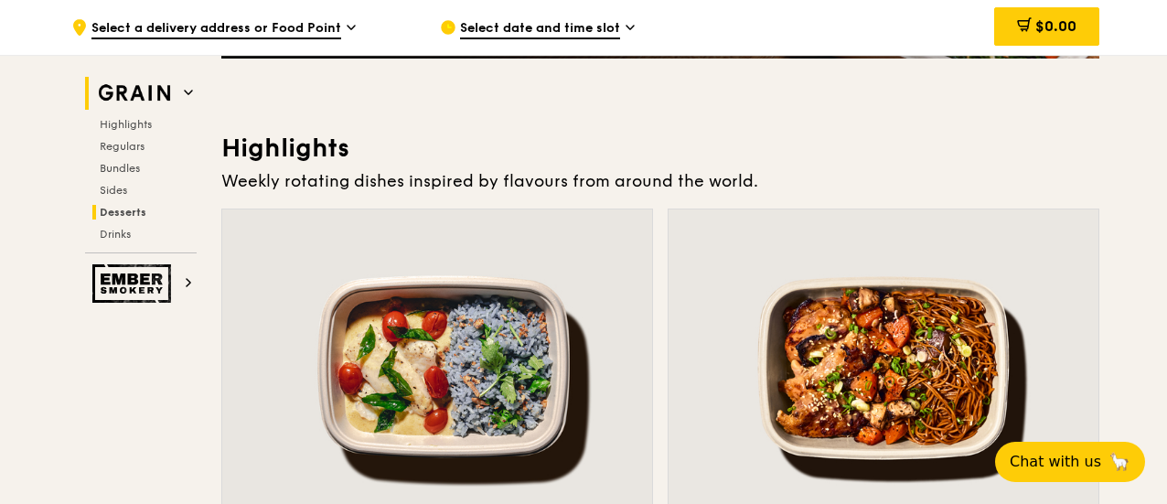 The height and width of the screenshot is (504, 1167). Describe the element at coordinates (123, 212) in the screenshot. I see `span: Desserts` at that location.